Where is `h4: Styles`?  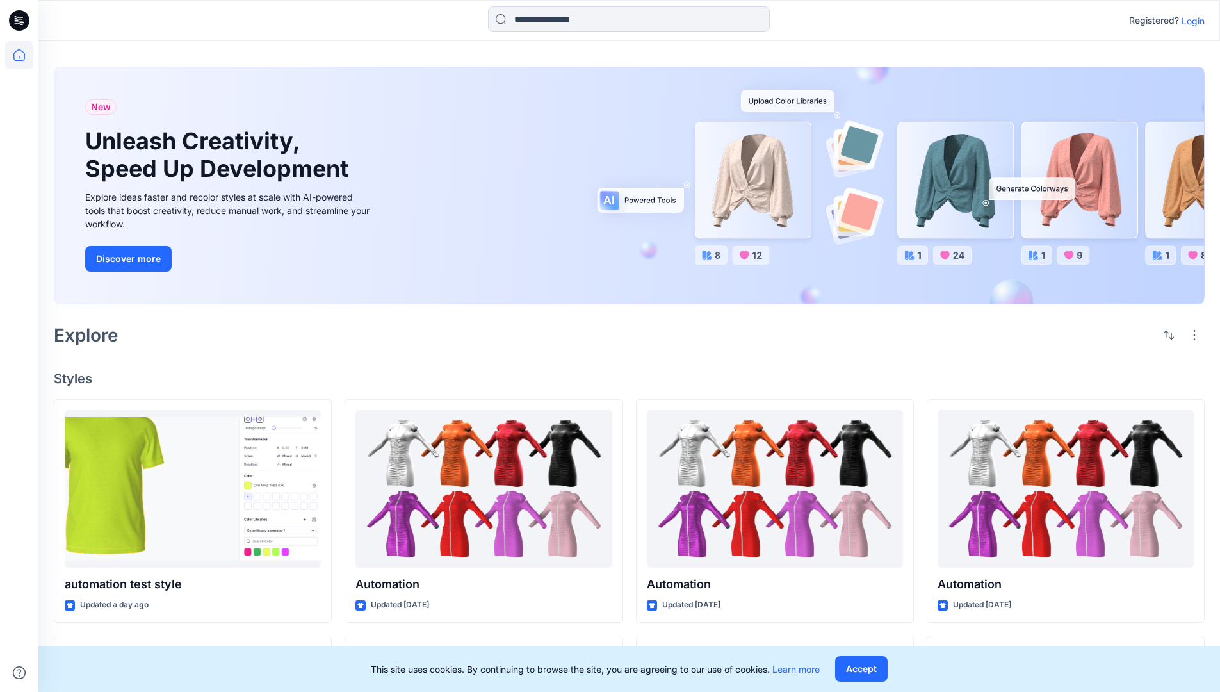
h4: Styles is located at coordinates (629, 379).